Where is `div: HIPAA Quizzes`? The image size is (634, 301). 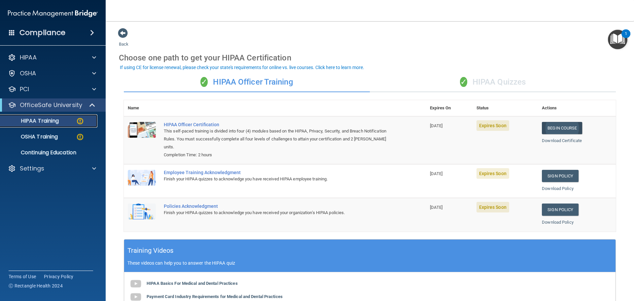 div: HIPAA Quizzes is located at coordinates (493, 82).